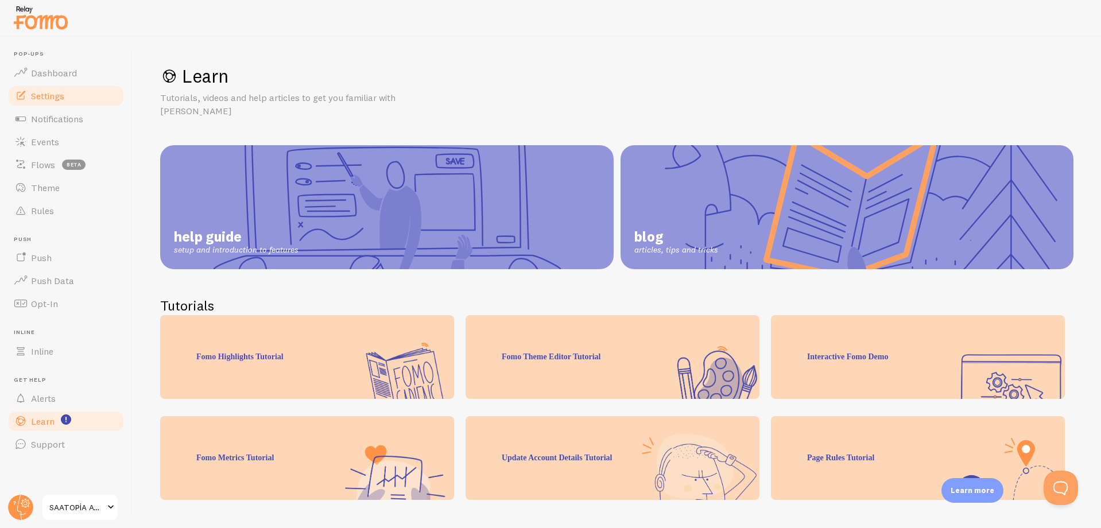  Describe the element at coordinates (43, 398) in the screenshot. I see `span: Alerts` at that location.